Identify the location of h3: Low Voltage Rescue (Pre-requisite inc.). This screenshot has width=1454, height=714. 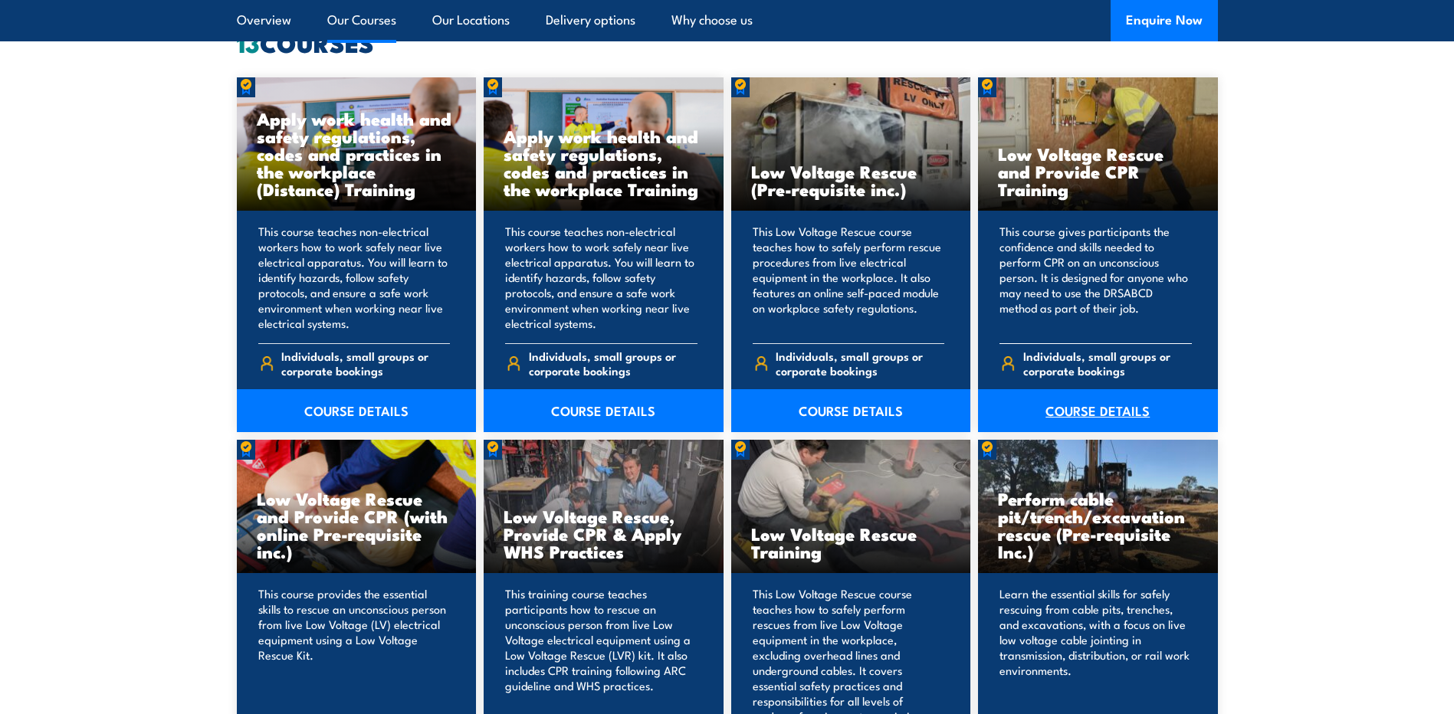
(851, 180).